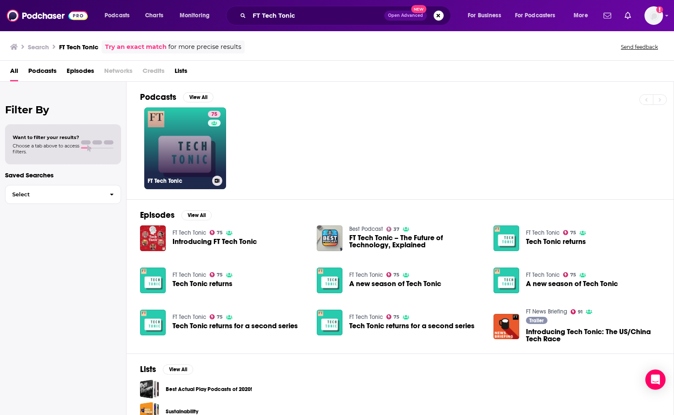 The width and height of the screenshot is (674, 415). What do you see at coordinates (47, 16) in the screenshot?
I see `img: Podchaser - Follow, Share and Rate Podcasts` at bounding box center [47, 16].